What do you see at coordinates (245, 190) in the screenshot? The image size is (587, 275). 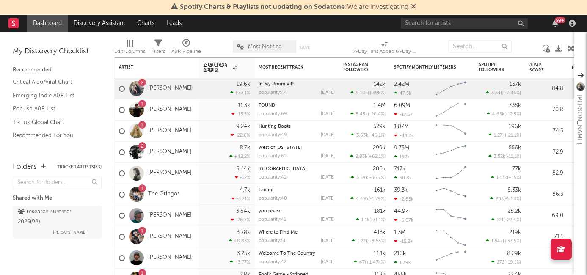 I see `div: 4.7k` at bounding box center [245, 190].